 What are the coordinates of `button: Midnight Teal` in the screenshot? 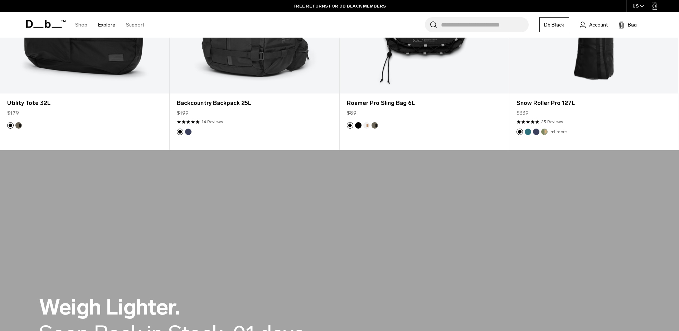 It's located at (528, 132).